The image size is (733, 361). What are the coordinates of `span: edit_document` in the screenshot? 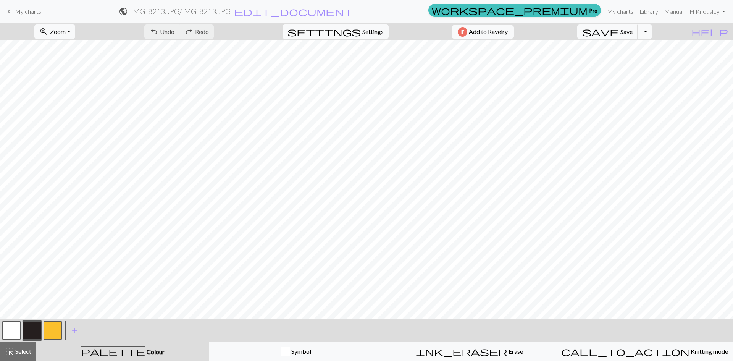 It's located at (293, 11).